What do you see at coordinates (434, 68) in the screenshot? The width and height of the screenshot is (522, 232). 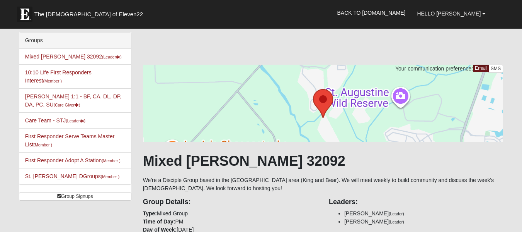 I see `span: Your communication preference:` at bounding box center [434, 68].